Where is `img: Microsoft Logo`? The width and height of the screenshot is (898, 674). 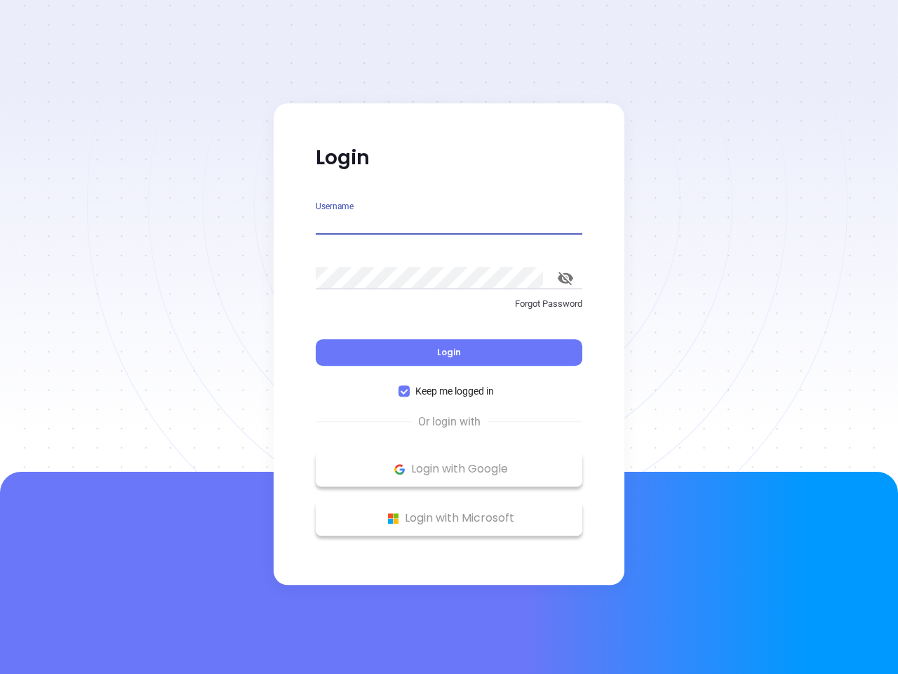
img: Microsoft Logo is located at coordinates (393, 518).